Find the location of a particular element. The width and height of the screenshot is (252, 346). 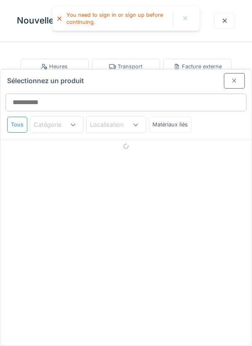

div: Tous is located at coordinates (17, 124).